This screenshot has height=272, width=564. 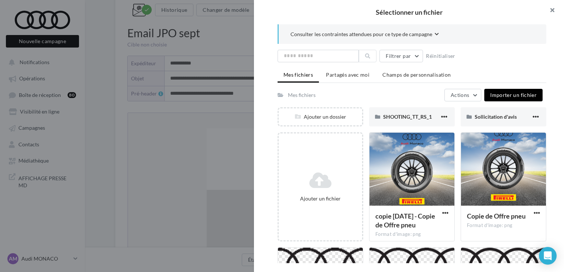 I want to click on span: Partagés avec moi, so click(x=347, y=75).